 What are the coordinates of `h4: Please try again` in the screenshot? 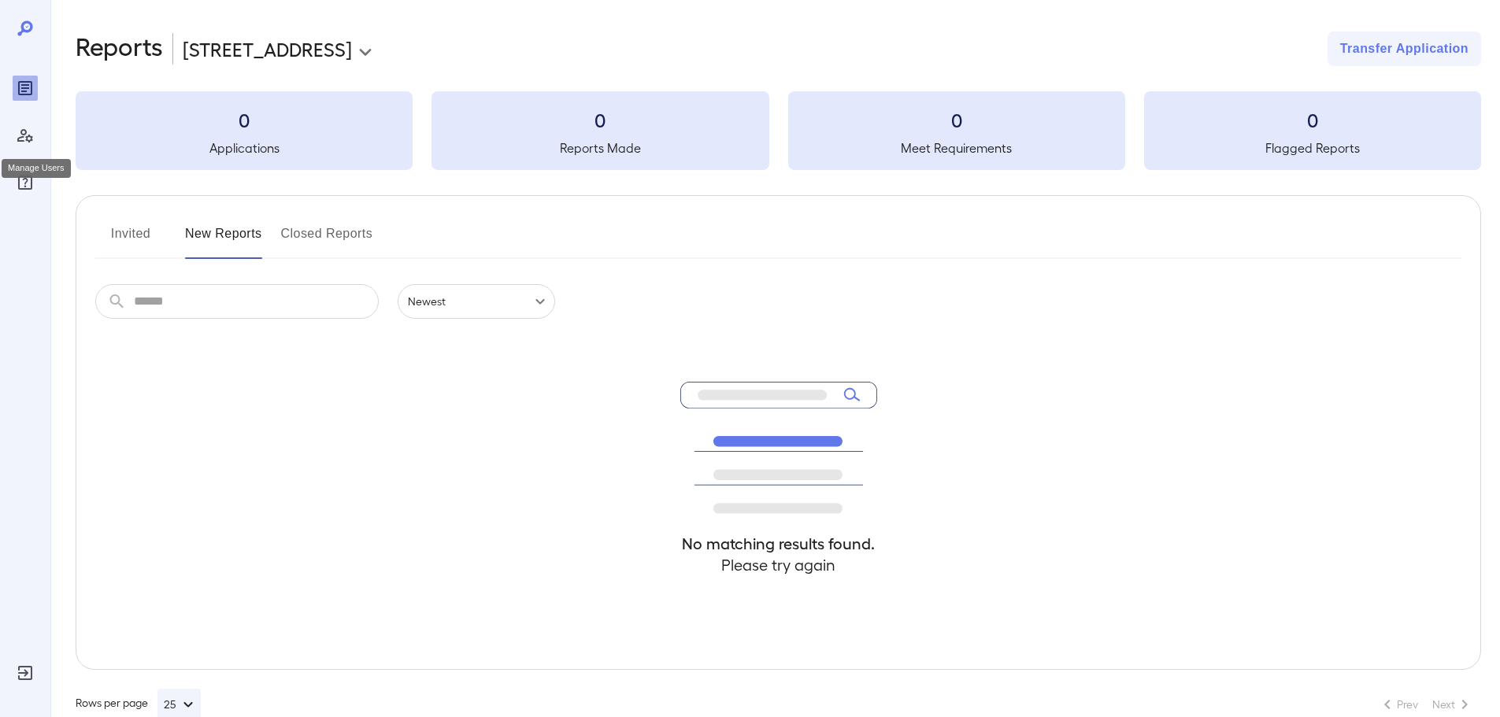 It's located at (779, 565).